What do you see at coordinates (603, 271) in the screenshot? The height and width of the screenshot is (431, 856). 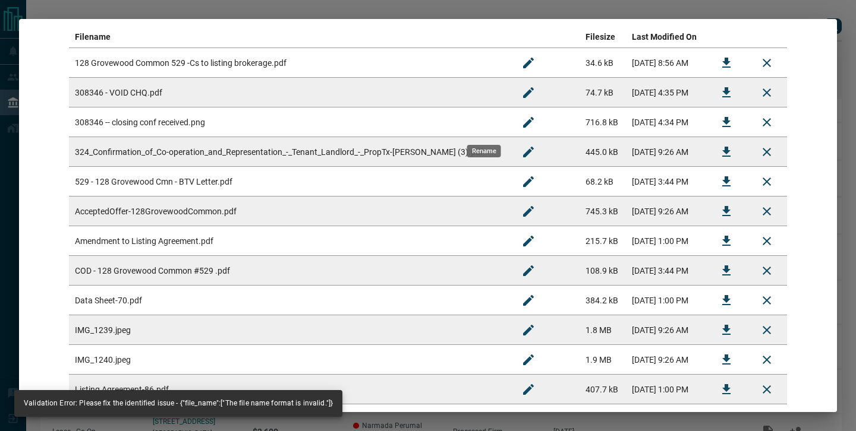 I see `td: 108.9 kB` at bounding box center [603, 271].